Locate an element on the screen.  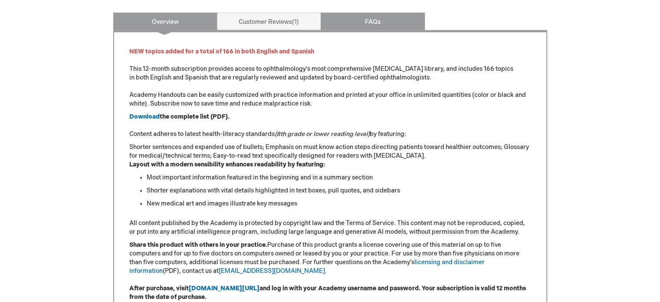
a: Download is located at coordinates (145, 116).